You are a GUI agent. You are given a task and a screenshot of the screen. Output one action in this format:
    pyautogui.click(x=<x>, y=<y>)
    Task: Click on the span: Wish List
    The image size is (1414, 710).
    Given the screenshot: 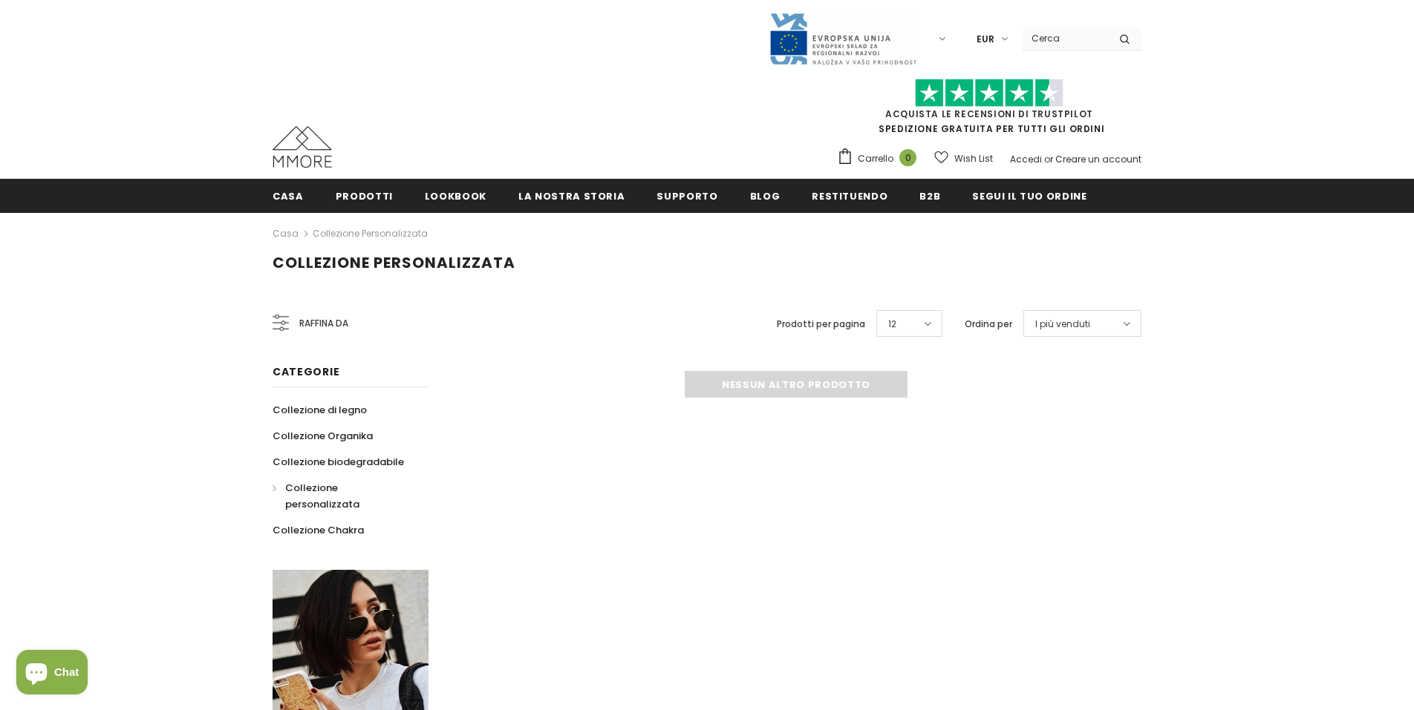 What is the action you would take?
    pyautogui.click(x=973, y=159)
    